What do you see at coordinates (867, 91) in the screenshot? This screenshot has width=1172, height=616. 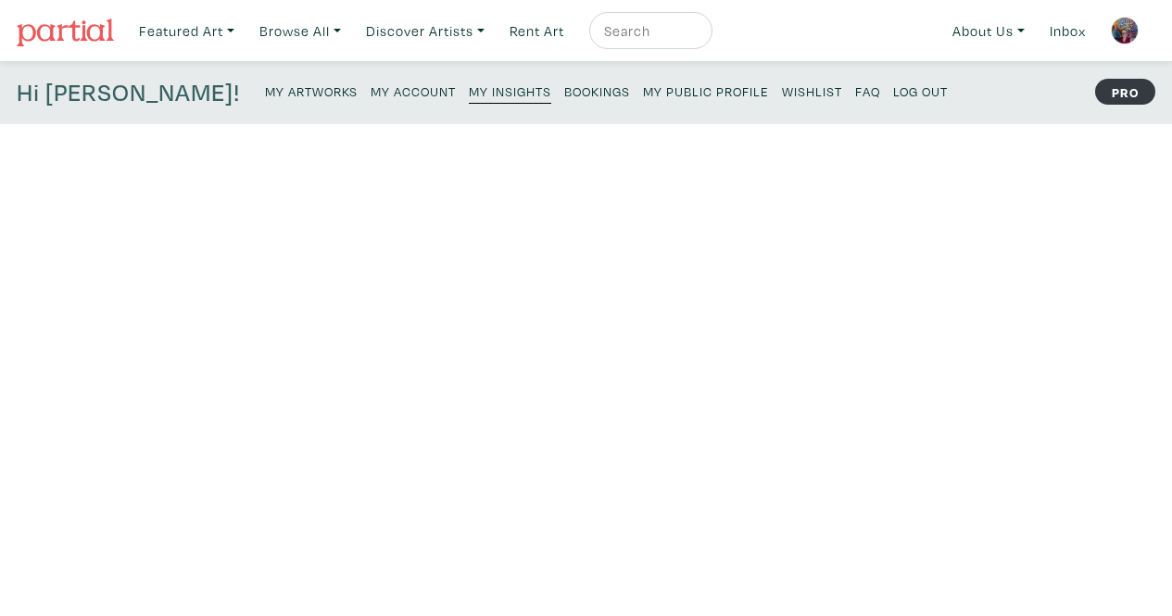 I see `small: FAQ` at bounding box center [867, 91].